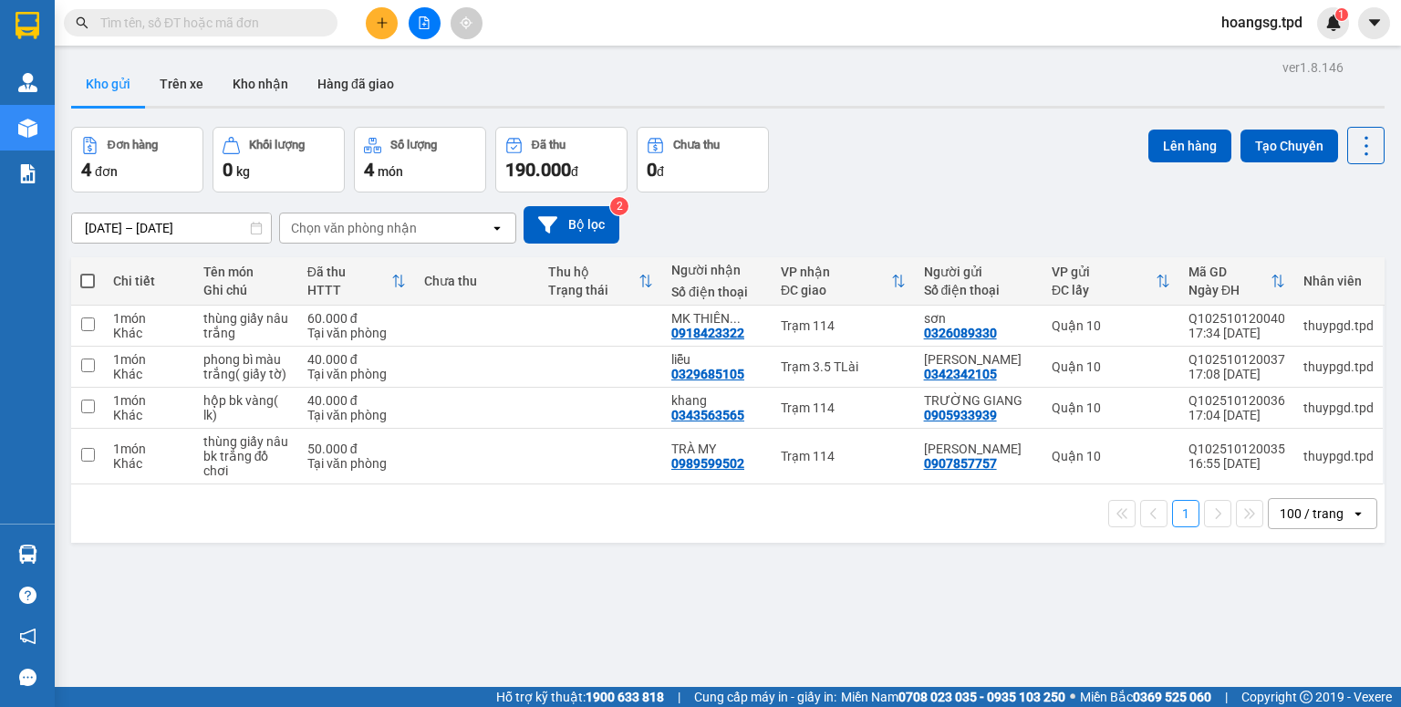  Describe the element at coordinates (357, 359) in the screenshot. I see `div: 40.000 đ` at that location.